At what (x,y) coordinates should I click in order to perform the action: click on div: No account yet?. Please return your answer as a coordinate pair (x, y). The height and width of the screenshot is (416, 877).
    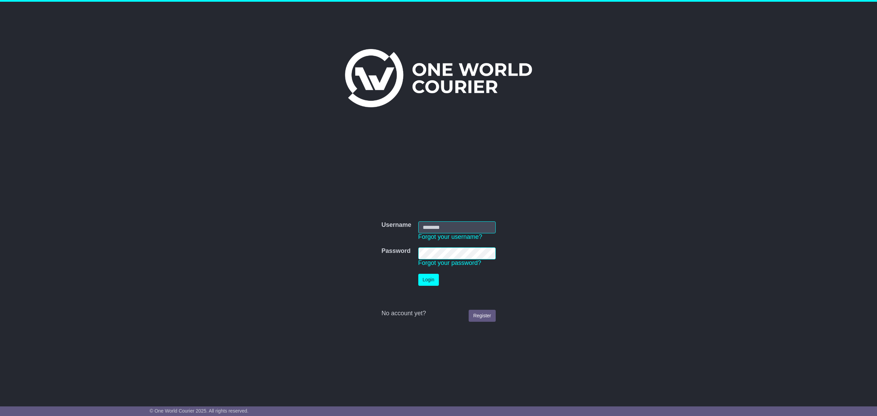
    Looking at the image, I should click on (438, 314).